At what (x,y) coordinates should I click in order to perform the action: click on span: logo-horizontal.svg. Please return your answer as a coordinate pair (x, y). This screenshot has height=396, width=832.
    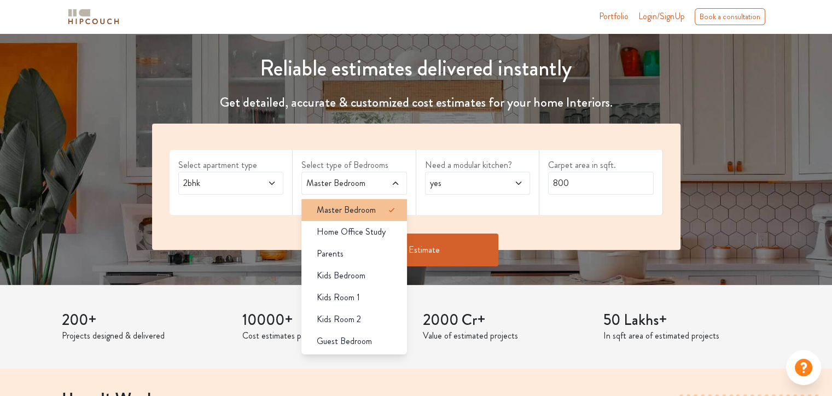
    Looking at the image, I should click on (94, 16).